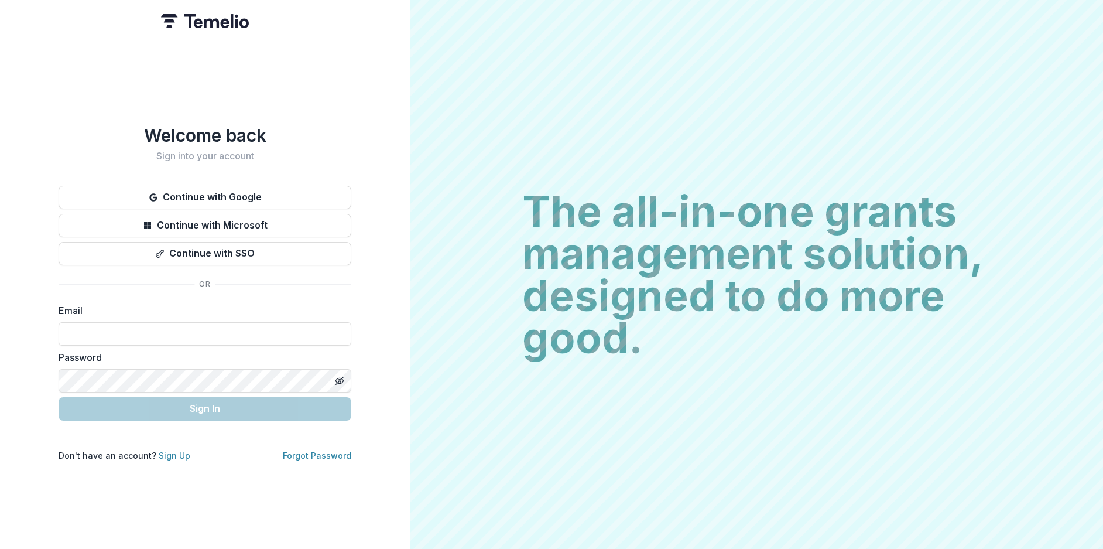 This screenshot has height=549, width=1103. What do you see at coordinates (201, 310) in the screenshot?
I see `label: Email` at bounding box center [201, 310].